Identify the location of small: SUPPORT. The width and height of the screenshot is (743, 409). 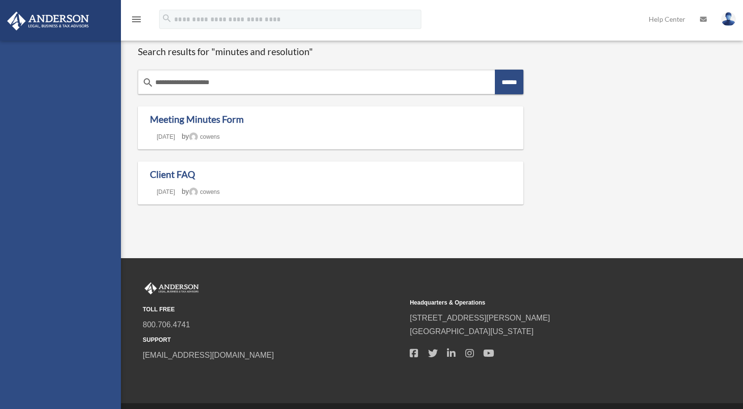
(273, 340).